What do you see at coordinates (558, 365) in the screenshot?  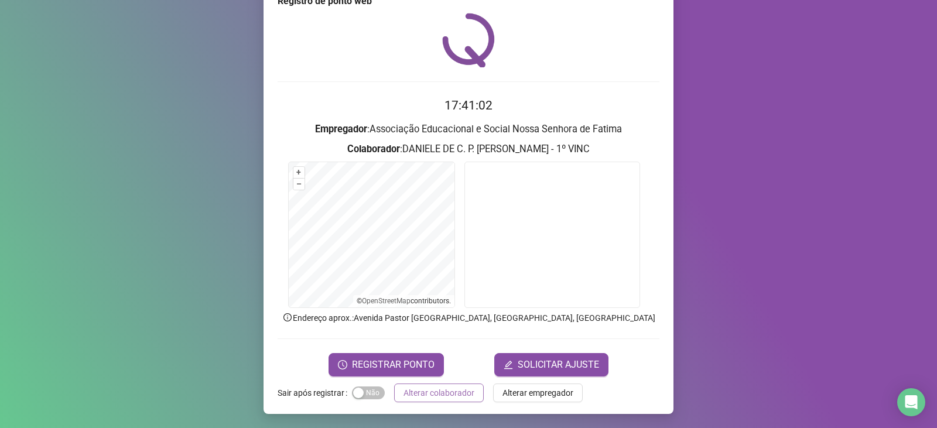 I see `span: SOLICITAR AJUSTE` at bounding box center [558, 365].